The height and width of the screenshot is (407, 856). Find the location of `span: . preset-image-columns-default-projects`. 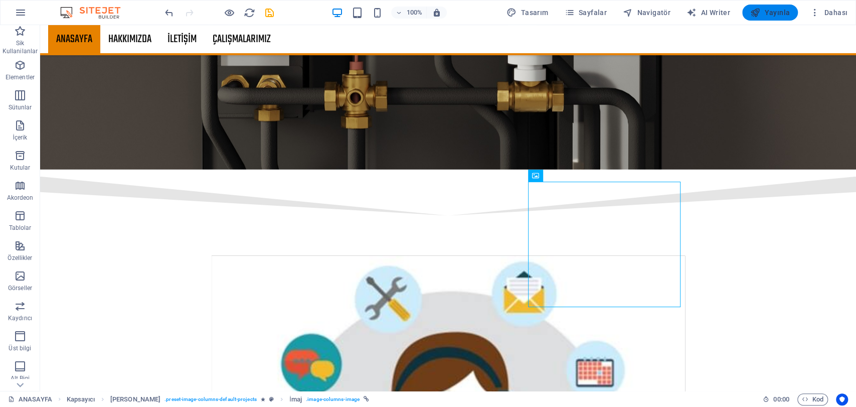

span: . preset-image-columns-default-projects is located at coordinates (211, 399).